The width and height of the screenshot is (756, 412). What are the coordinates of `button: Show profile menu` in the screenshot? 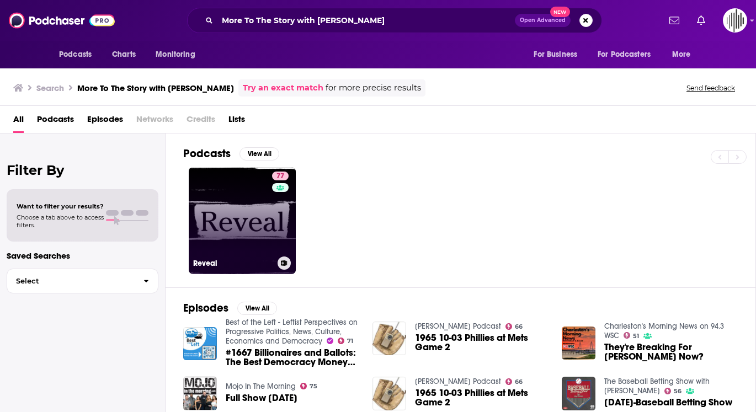 It's located at (735, 20).